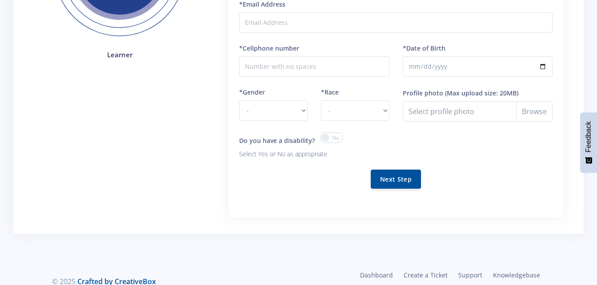 The width and height of the screenshot is (597, 285). I want to click on label: *Cellphone number, so click(269, 48).